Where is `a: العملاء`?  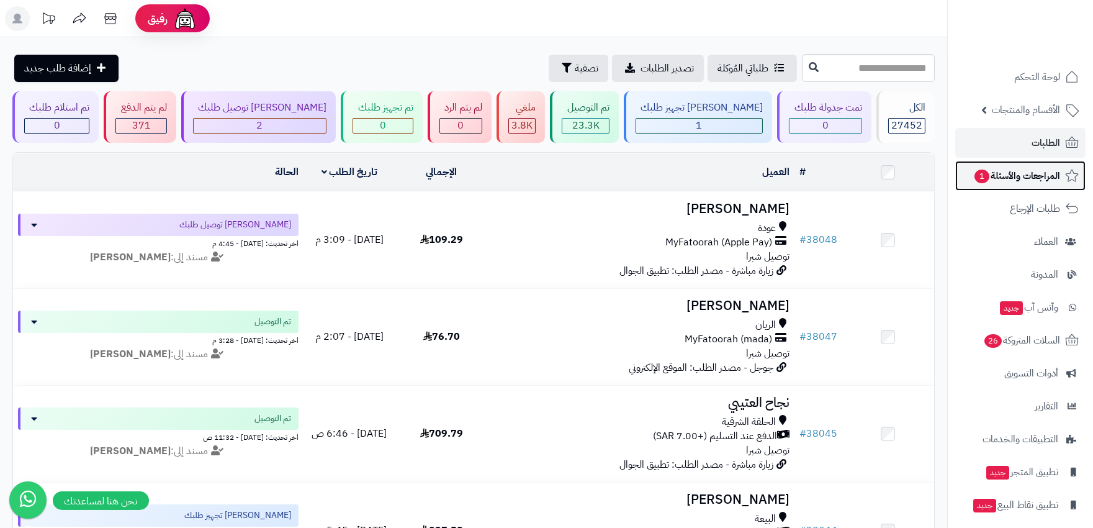
a: العملاء is located at coordinates (1021, 241).